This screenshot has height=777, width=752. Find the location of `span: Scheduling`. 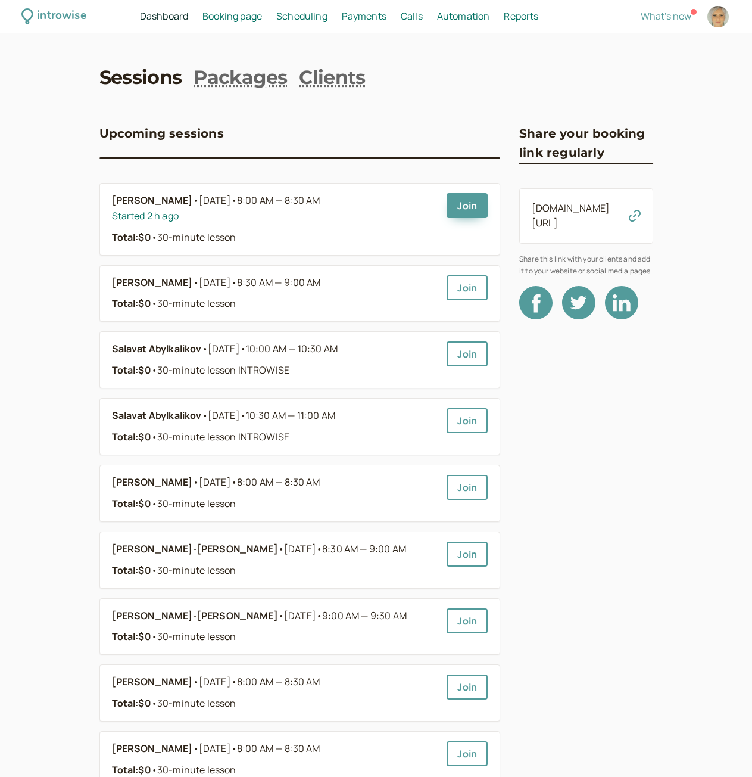

span: Scheduling is located at coordinates (302, 16).